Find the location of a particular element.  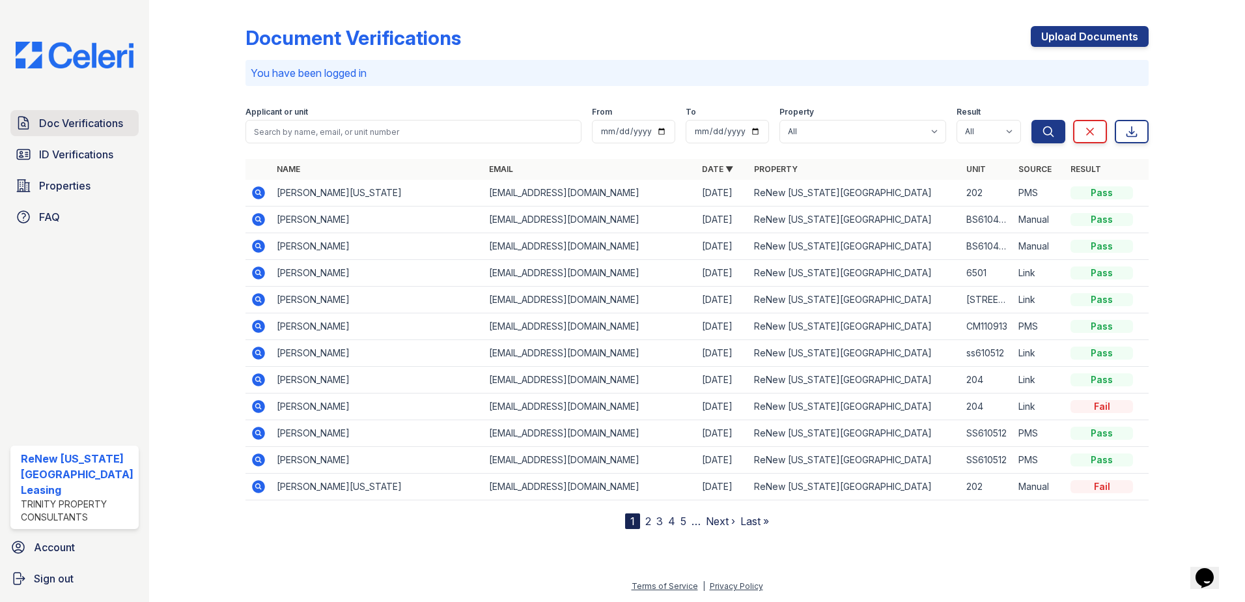

div: 1 is located at coordinates (632, 521).